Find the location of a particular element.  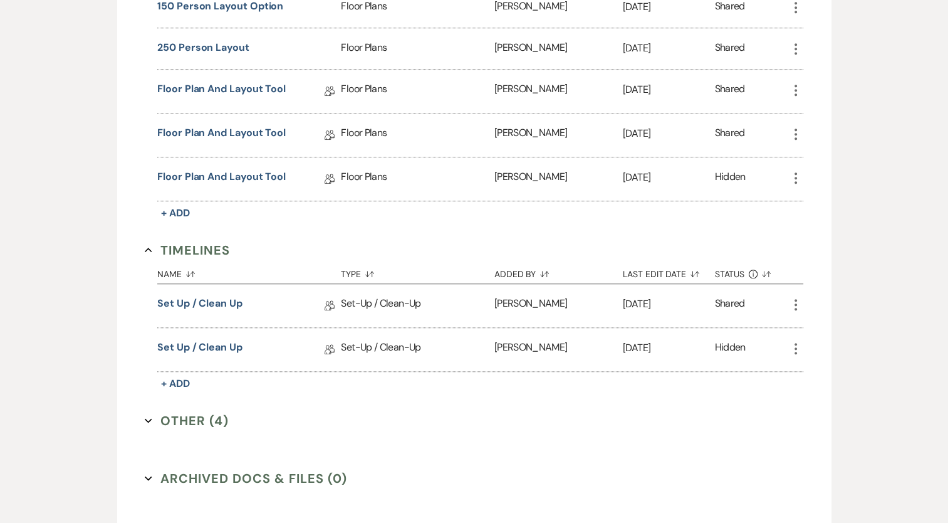

span: Status is located at coordinates (730, 274).